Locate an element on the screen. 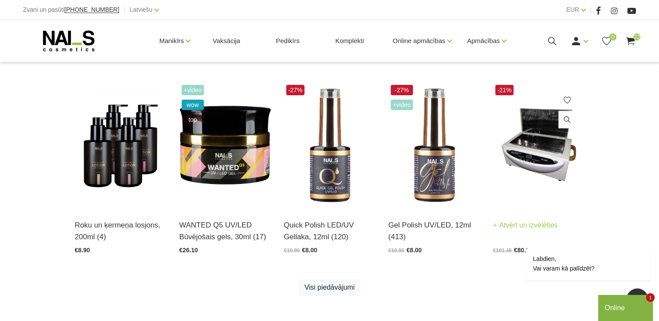 Image resolution: width=659 pixels, height=321 pixels. span: 0 is located at coordinates (612, 37).